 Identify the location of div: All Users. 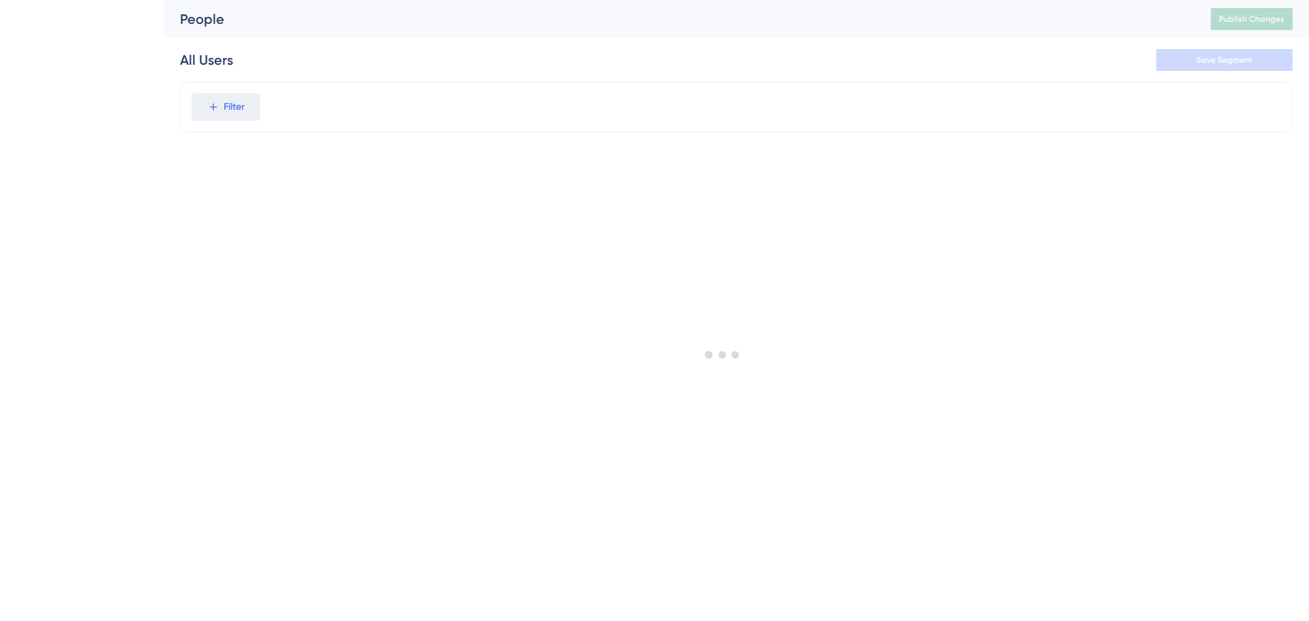
(207, 60).